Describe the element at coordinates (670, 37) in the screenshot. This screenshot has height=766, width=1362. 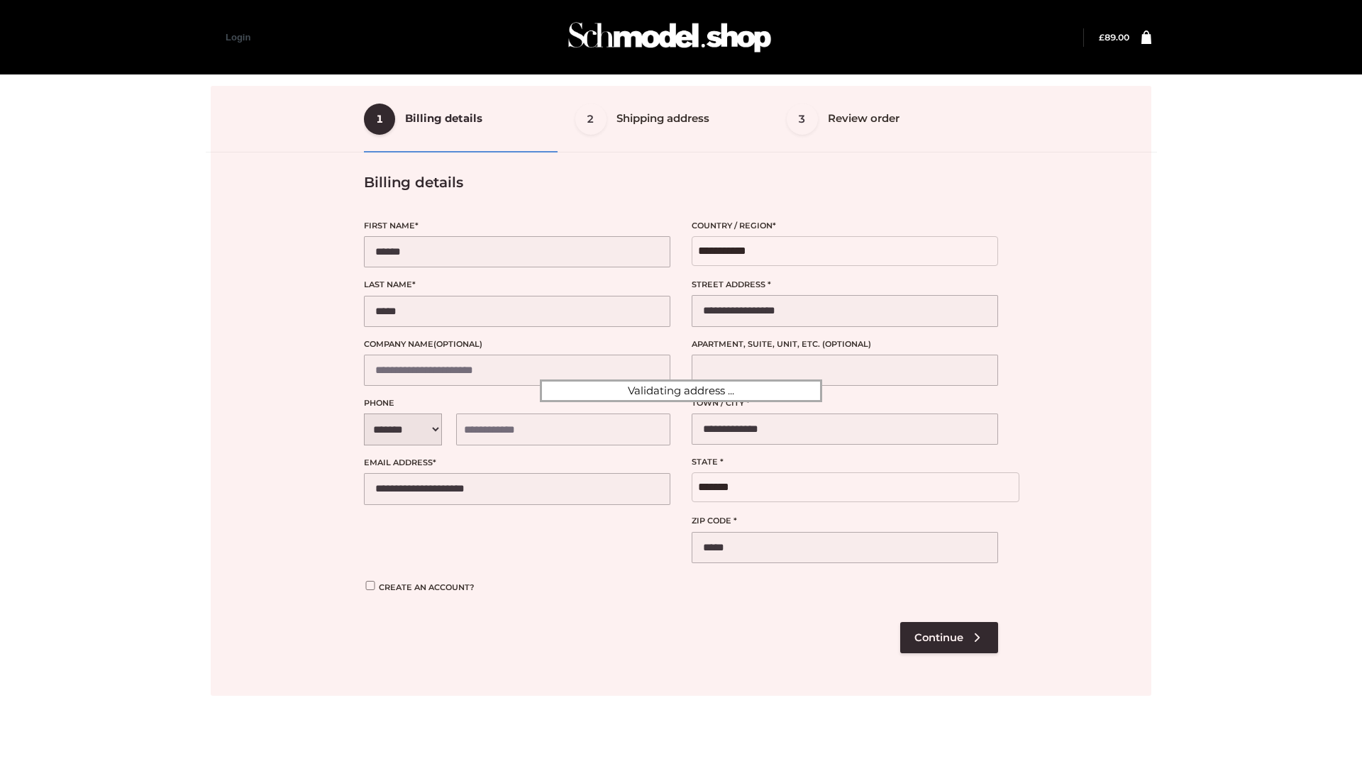
I see `a: Schmodel Admin 964` at that location.